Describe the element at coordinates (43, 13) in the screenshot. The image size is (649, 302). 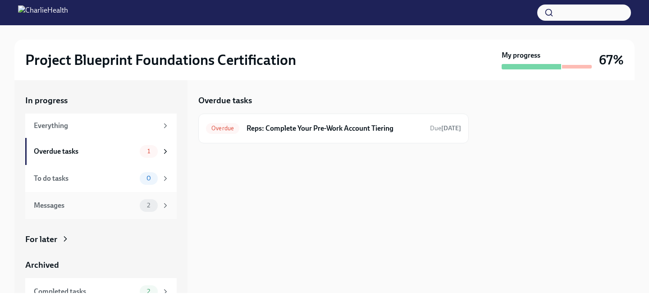
I see `img: CharlieHealth` at that location.